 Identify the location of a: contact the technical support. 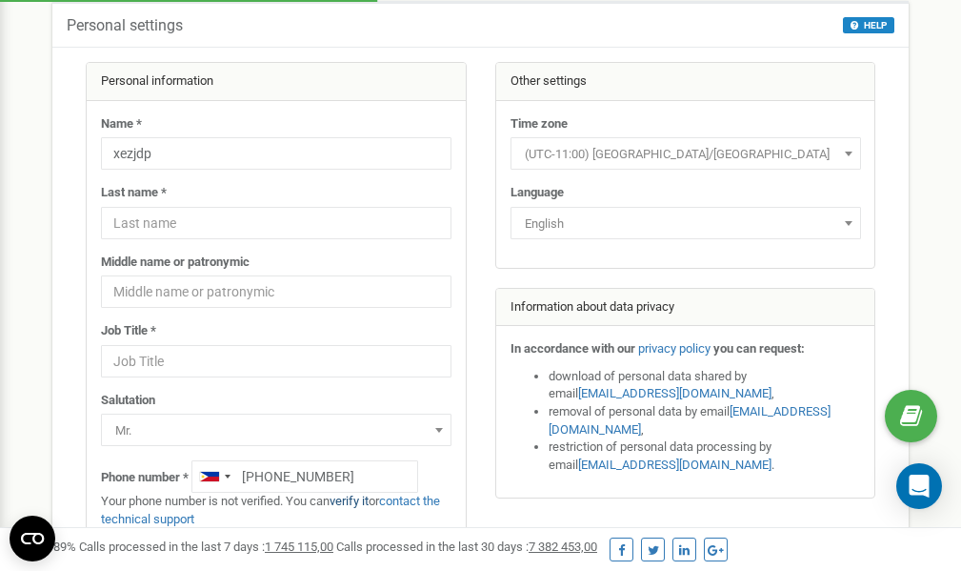
(271, 510).